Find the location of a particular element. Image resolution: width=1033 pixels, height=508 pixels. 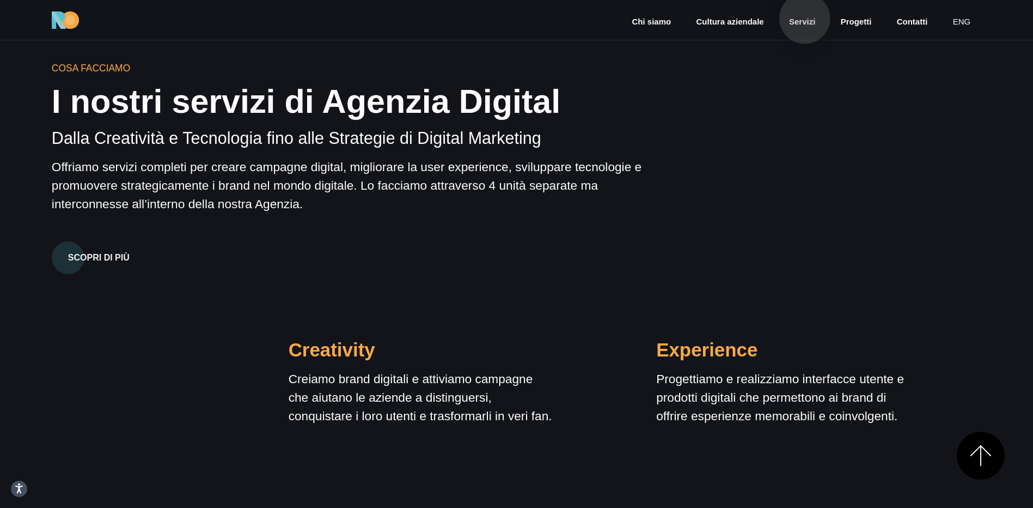

h2: I nostri servizi di Agenzia Digital is located at coordinates (359, 101).